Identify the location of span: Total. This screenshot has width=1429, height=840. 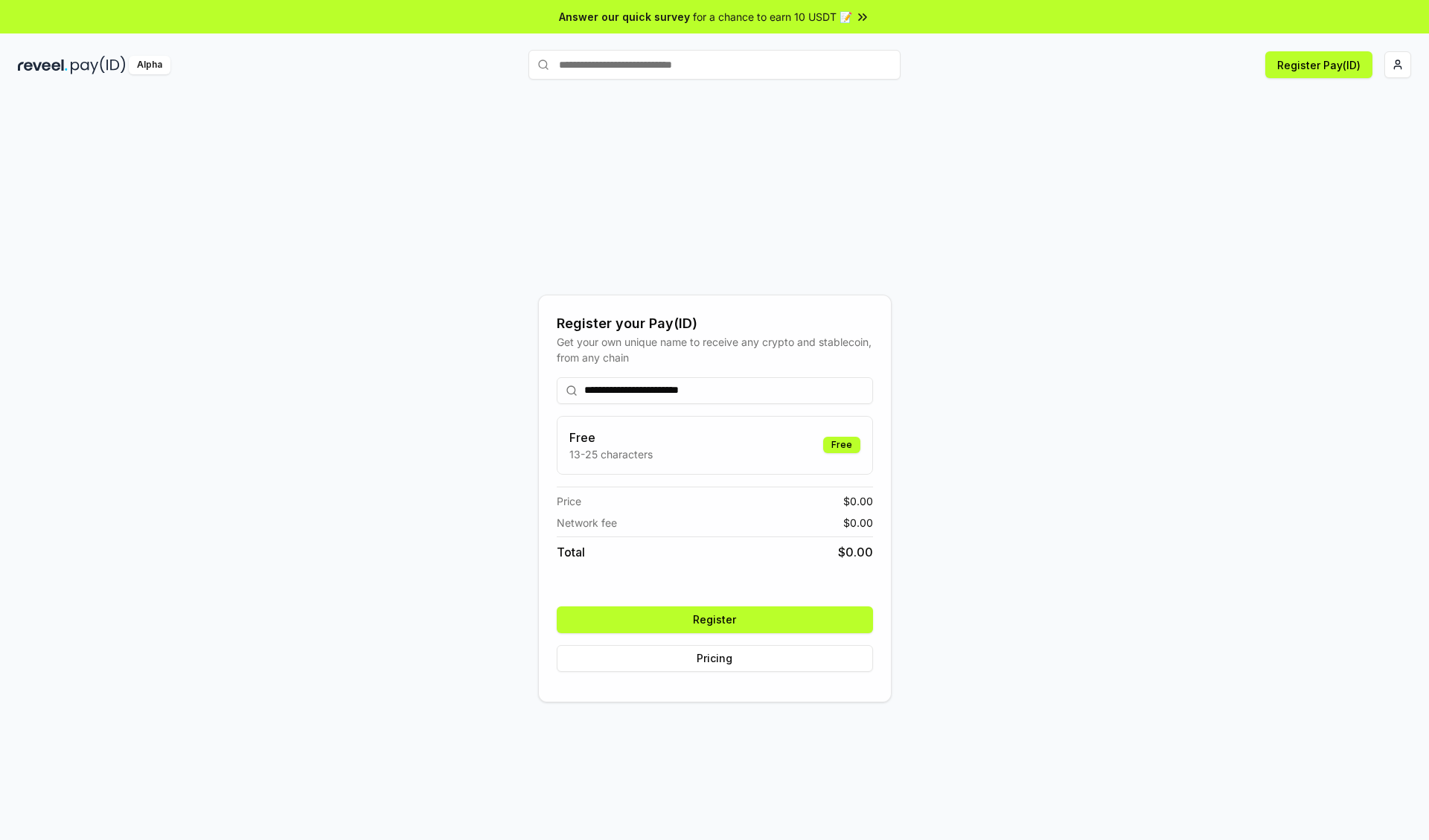
(571, 552).